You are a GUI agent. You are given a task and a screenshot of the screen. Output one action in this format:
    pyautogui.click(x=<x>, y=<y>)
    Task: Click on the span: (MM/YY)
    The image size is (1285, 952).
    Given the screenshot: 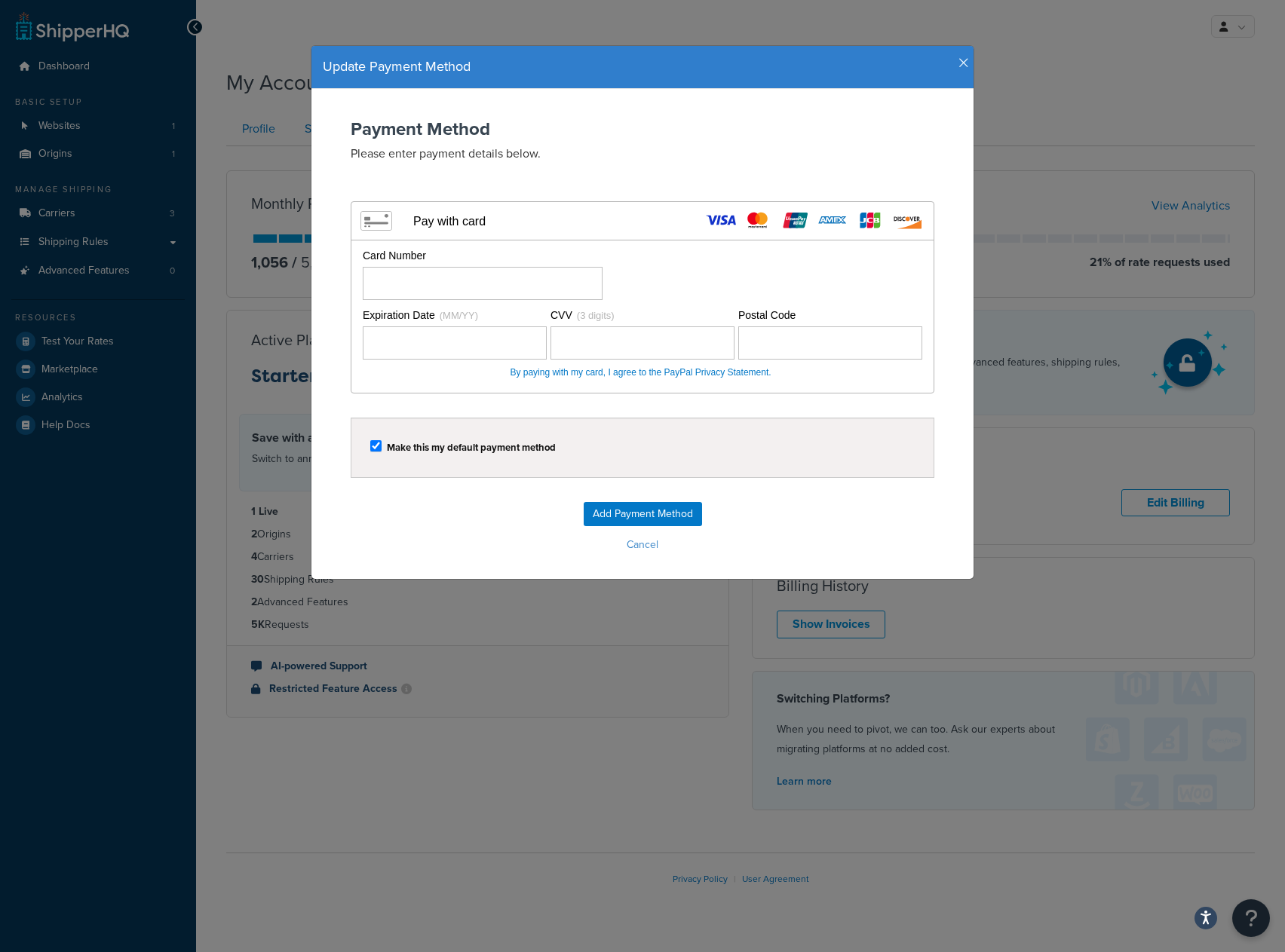 What is the action you would take?
    pyautogui.click(x=458, y=315)
    